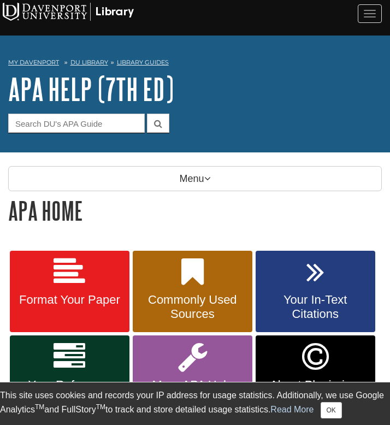 The image size is (390, 425). I want to click on a: DU Library, so click(89, 62).